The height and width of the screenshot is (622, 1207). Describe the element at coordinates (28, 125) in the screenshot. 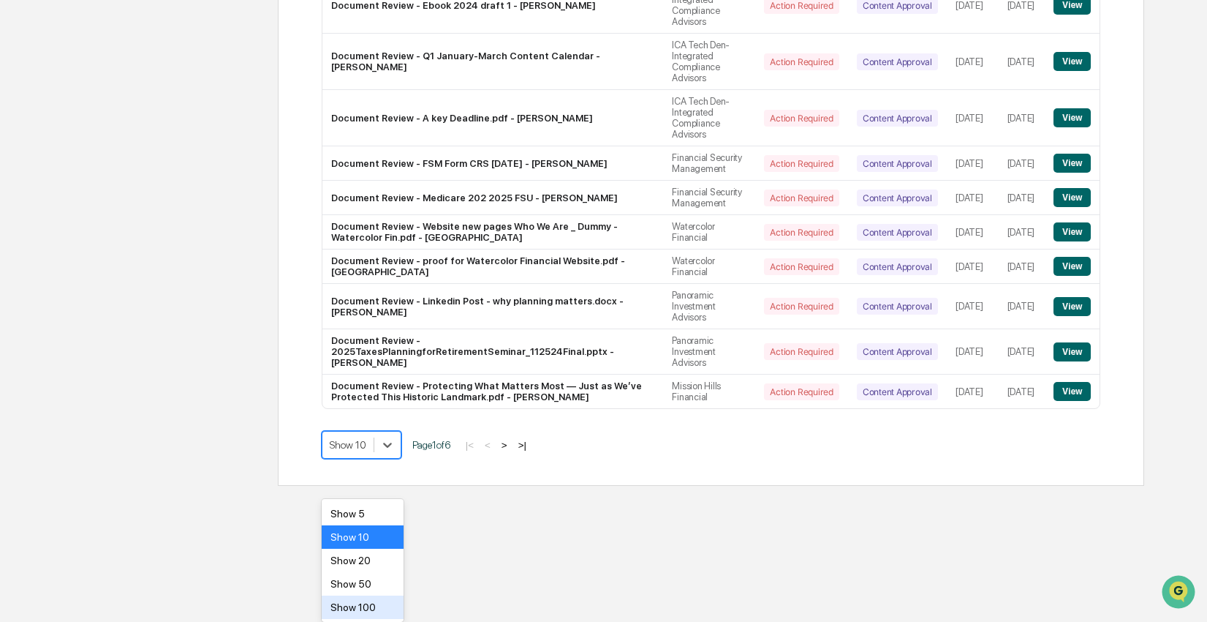

I see `img: 1746055101610-c473b297-6a78-478c-a979-82029cc54cd1` at that location.